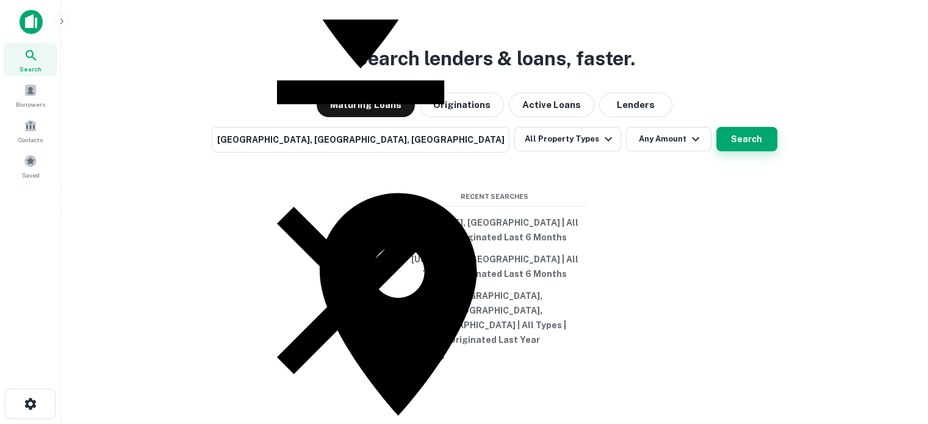  Describe the element at coordinates (30, 60) in the screenshot. I see `div: Search` at that location.